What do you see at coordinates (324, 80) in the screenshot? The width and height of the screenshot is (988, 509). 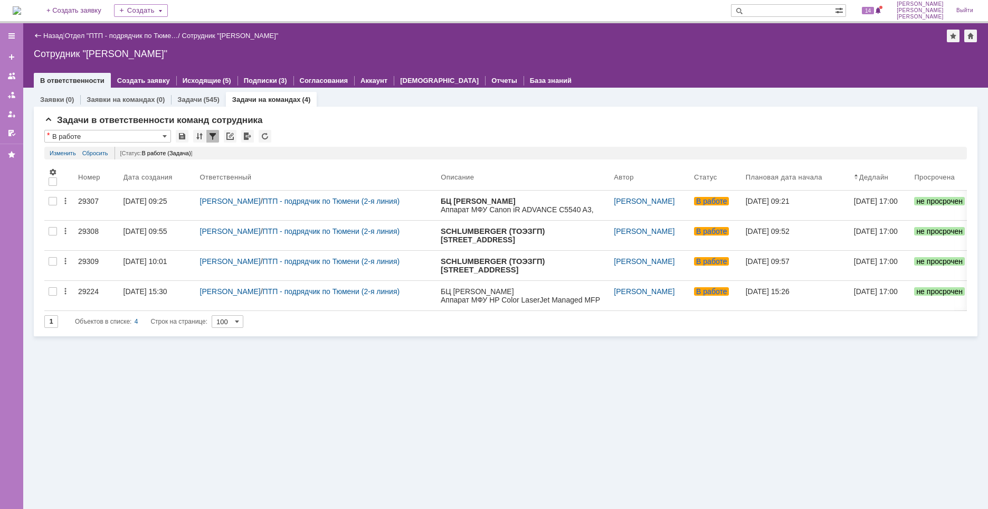 I see `a: Согласования` at bounding box center [324, 80].